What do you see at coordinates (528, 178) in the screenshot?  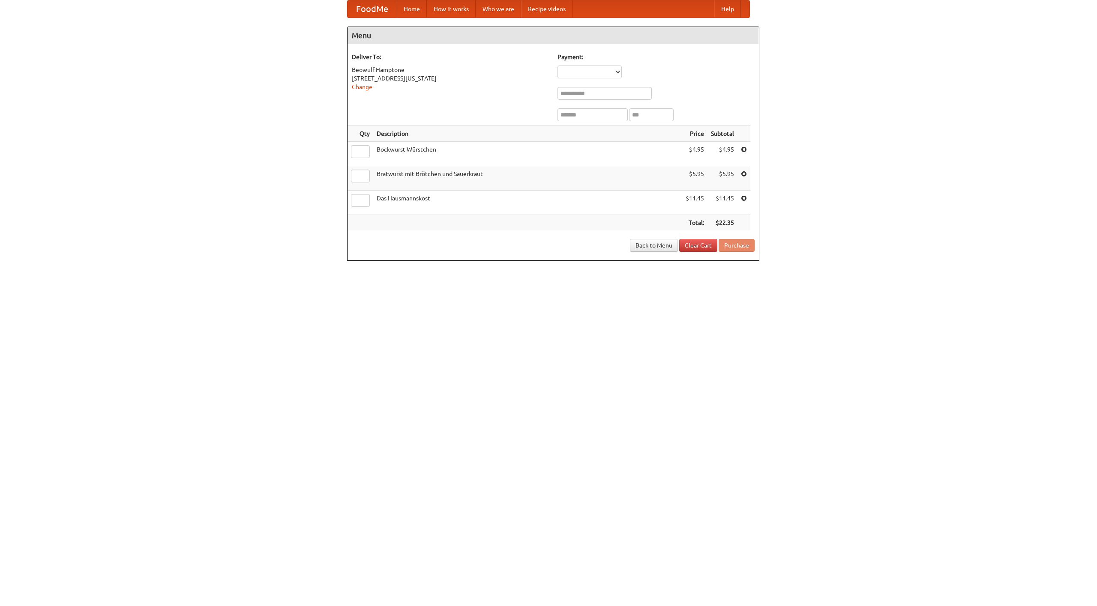 I see `td: Bratwurst mit Brötchen und Sauerkraut` at bounding box center [528, 178].